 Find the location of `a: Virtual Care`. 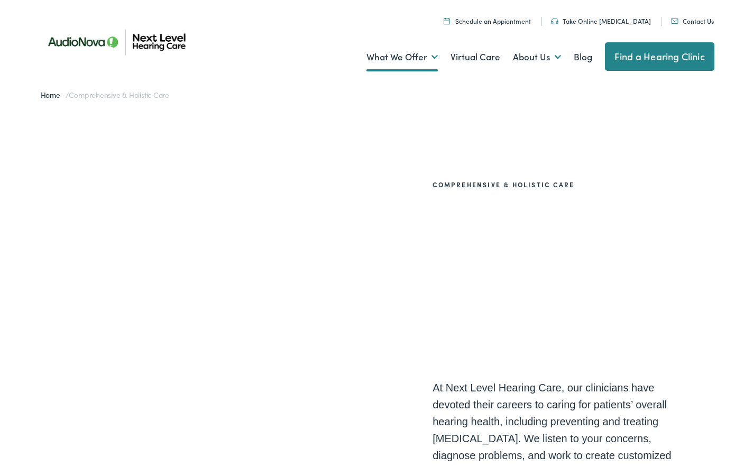

a: Virtual Care is located at coordinates (475, 57).